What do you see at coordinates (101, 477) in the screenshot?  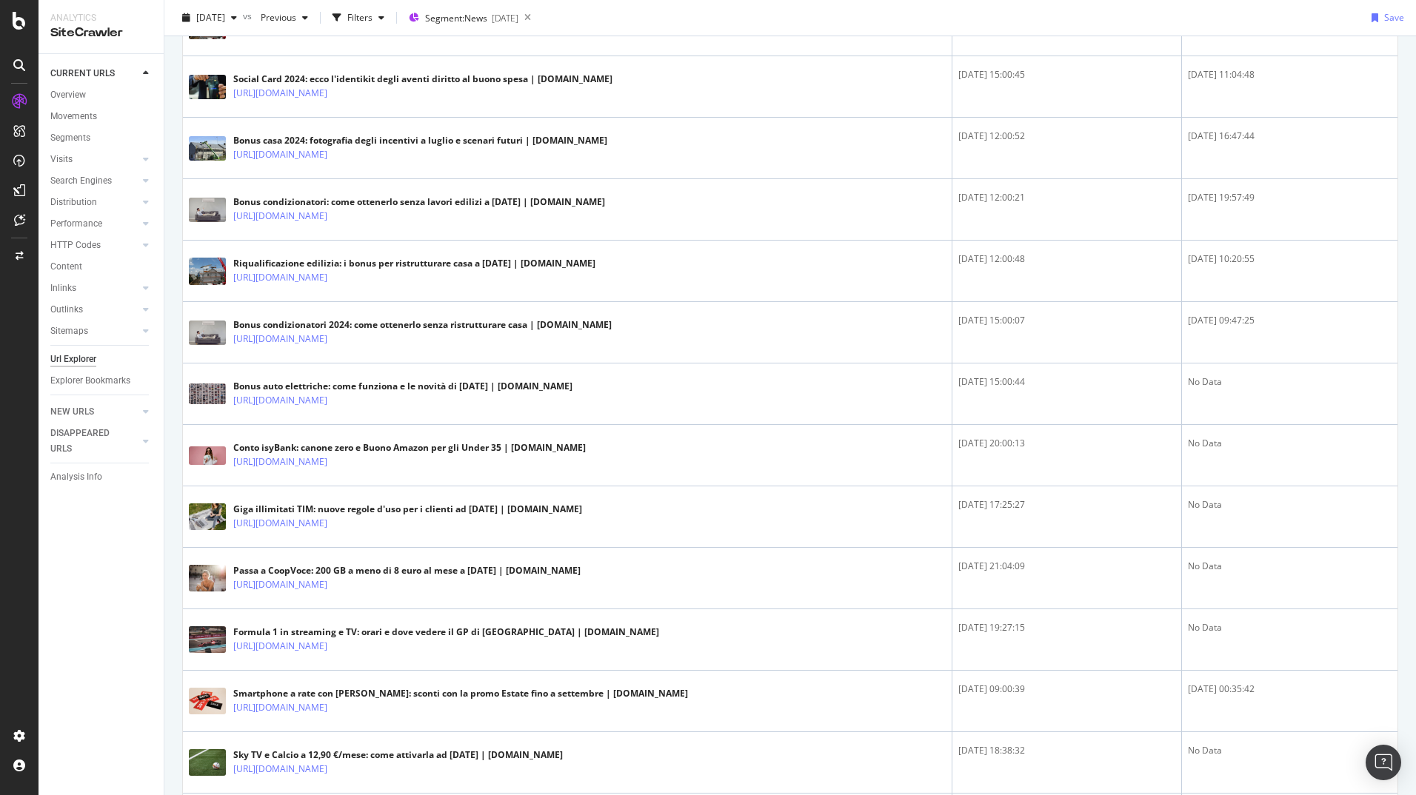 I see `a: Analysis Info` at bounding box center [101, 477].